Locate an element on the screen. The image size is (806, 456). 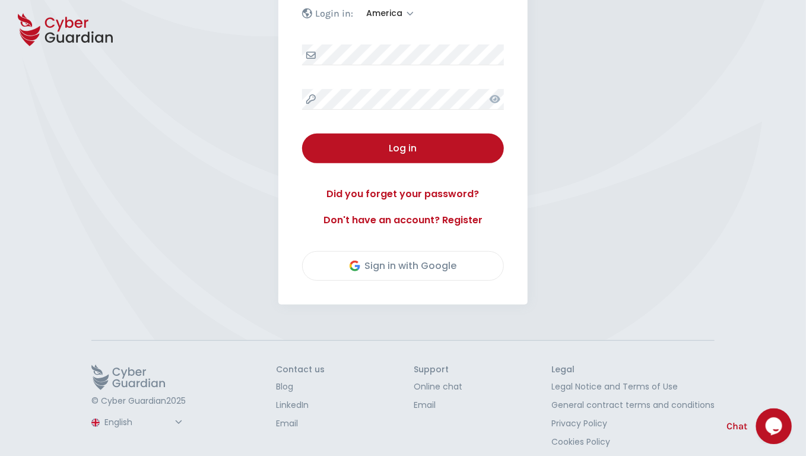
a: General contract terms and conditions is located at coordinates (632, 405).